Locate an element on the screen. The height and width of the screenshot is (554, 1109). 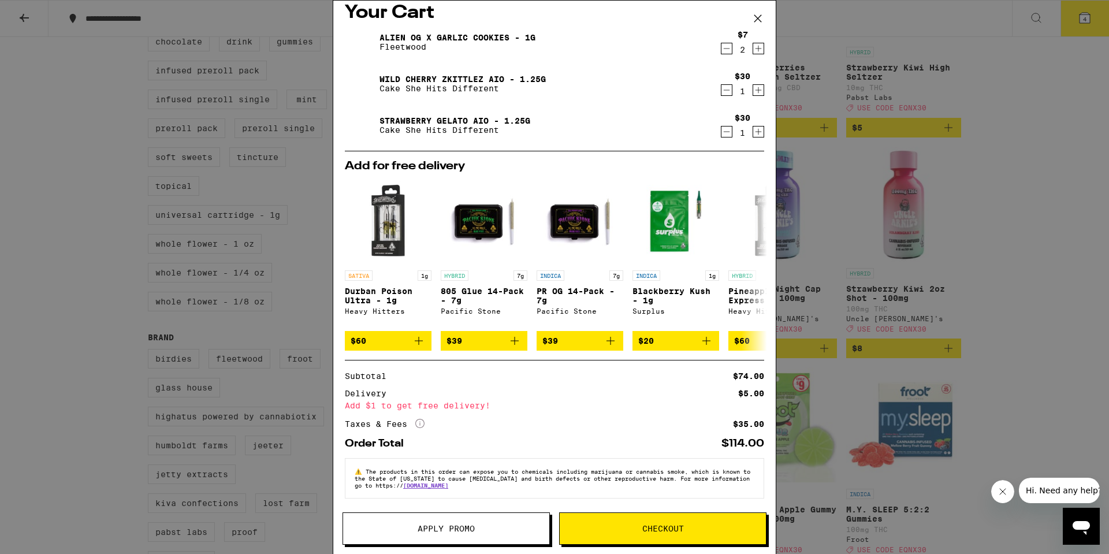
a: Open page for 805 Glue 14-Pack - 7g from Pacific Stone is located at coordinates (484, 254).